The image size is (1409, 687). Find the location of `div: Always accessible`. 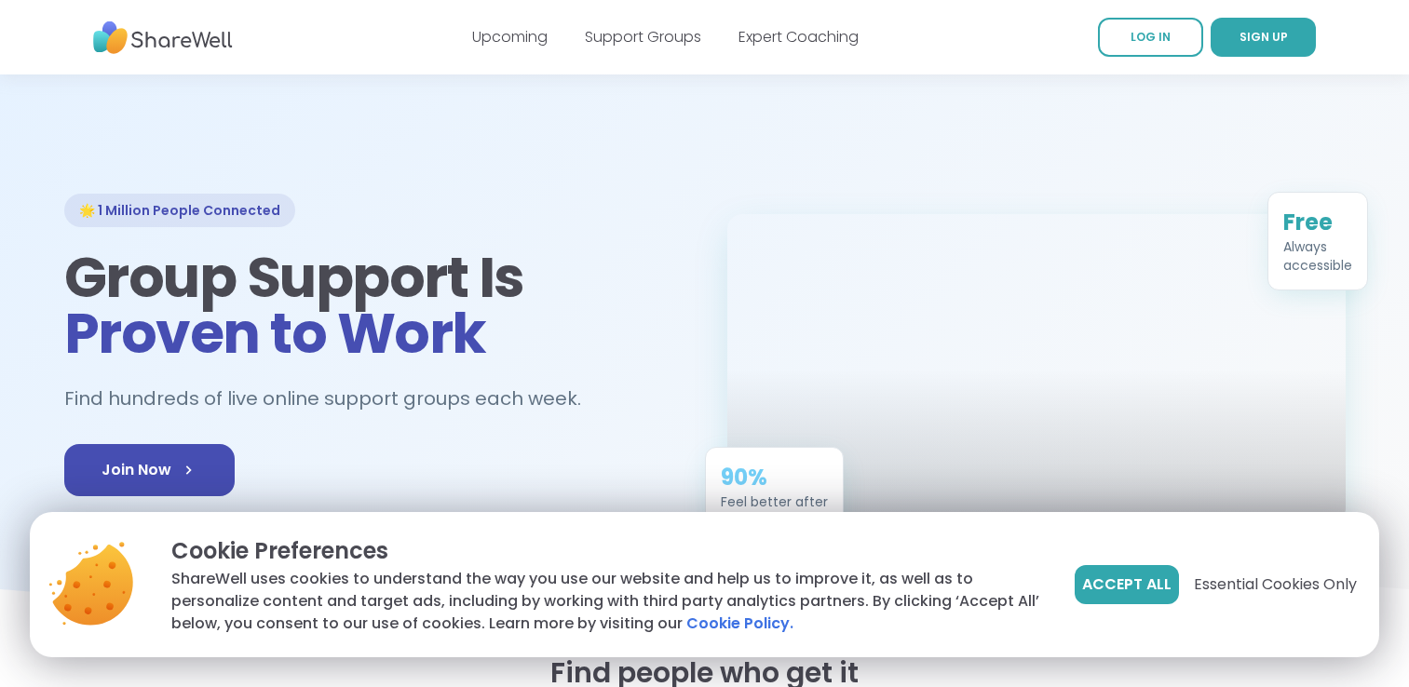

div: Always accessible is located at coordinates (1318, 256).